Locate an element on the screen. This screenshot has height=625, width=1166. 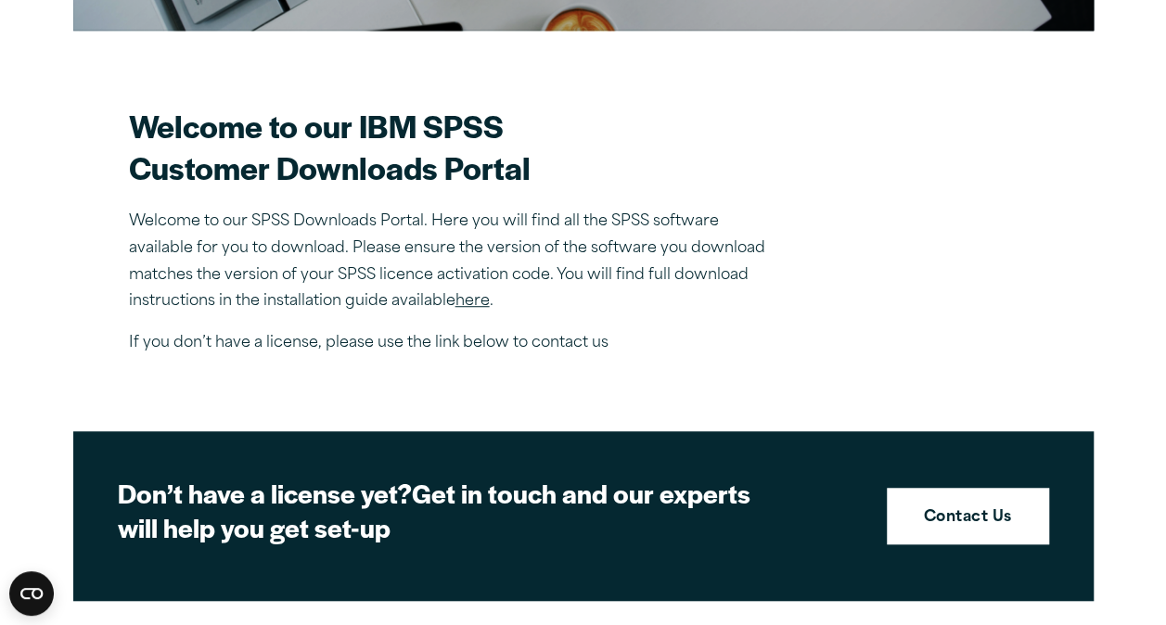
a: here is located at coordinates (472, 302).